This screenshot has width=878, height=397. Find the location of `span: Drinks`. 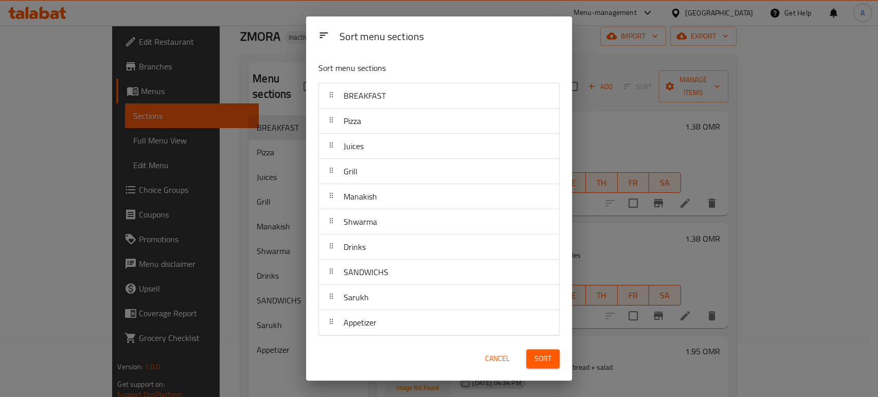

span: Drinks is located at coordinates (354, 247).